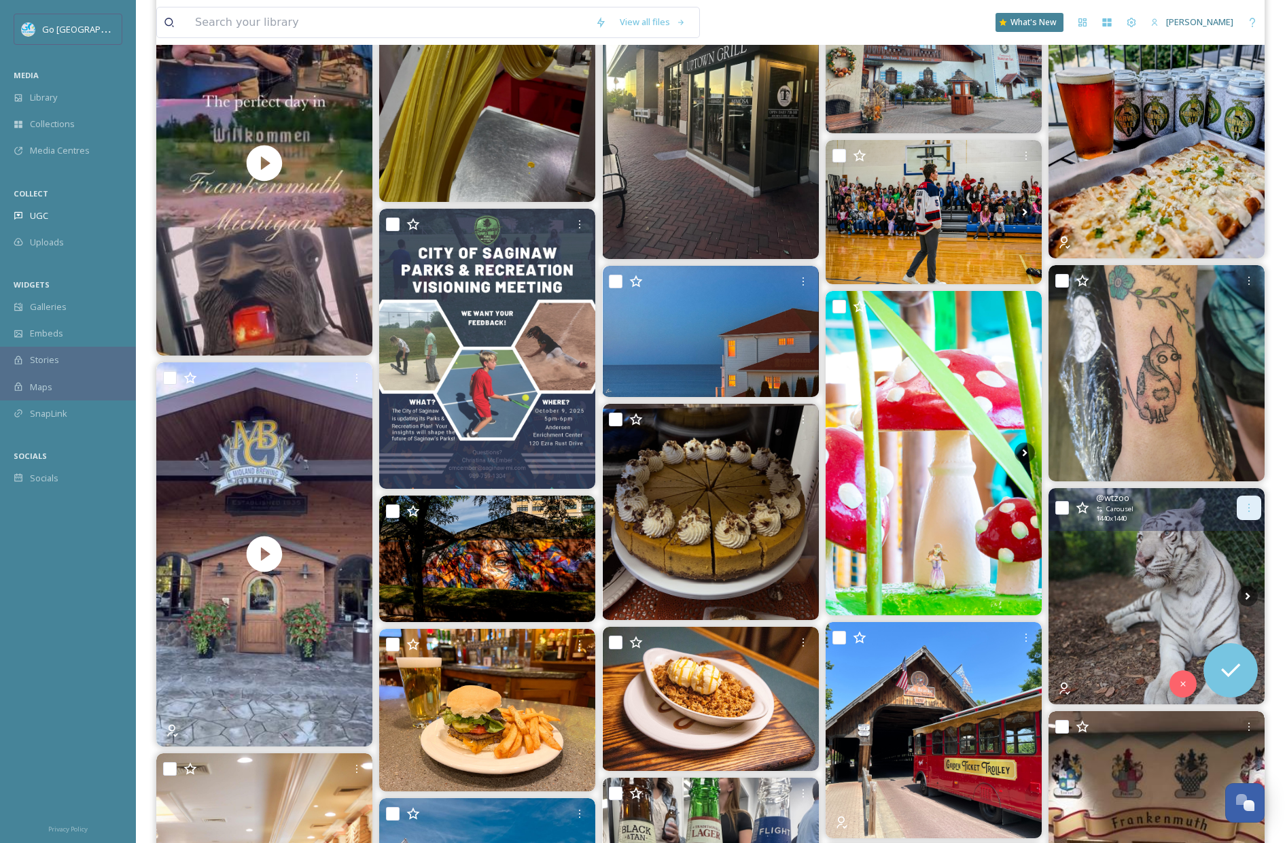 This screenshot has height=843, width=1285. What do you see at coordinates (52, 124) in the screenshot?
I see `span: Collections` at bounding box center [52, 124].